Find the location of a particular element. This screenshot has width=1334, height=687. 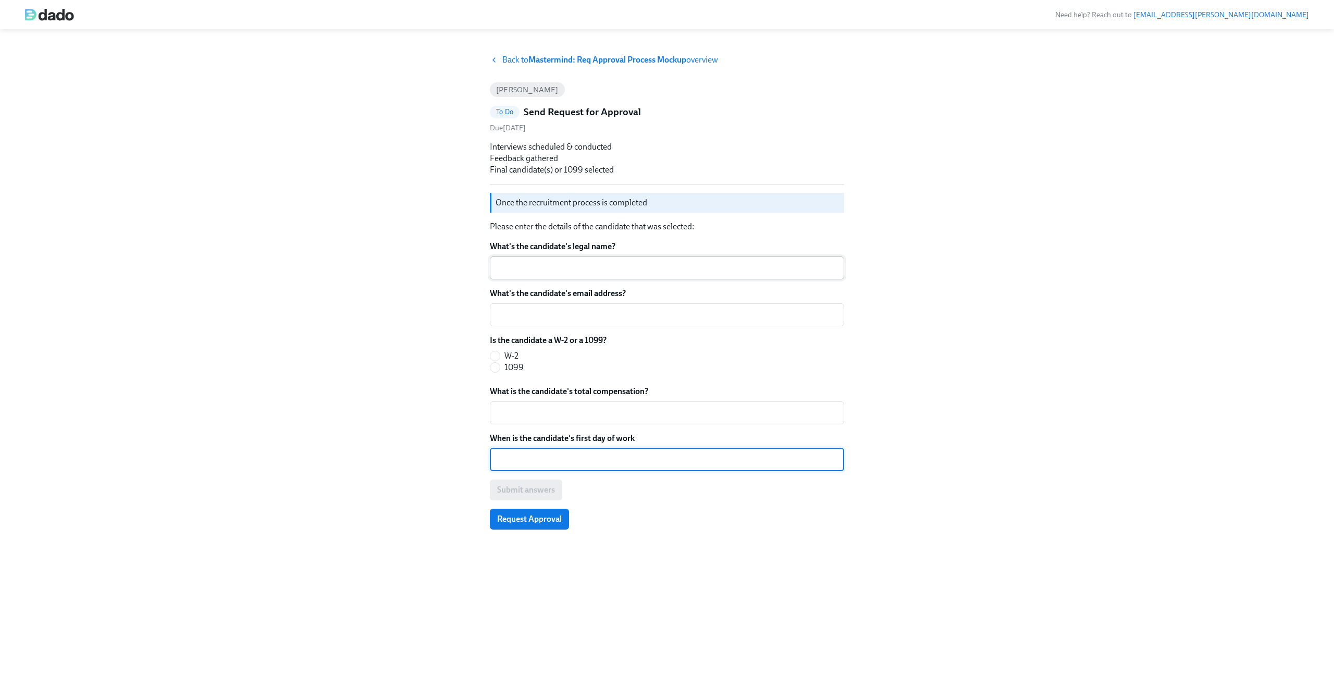

span: W-2 is located at coordinates (511, 356).